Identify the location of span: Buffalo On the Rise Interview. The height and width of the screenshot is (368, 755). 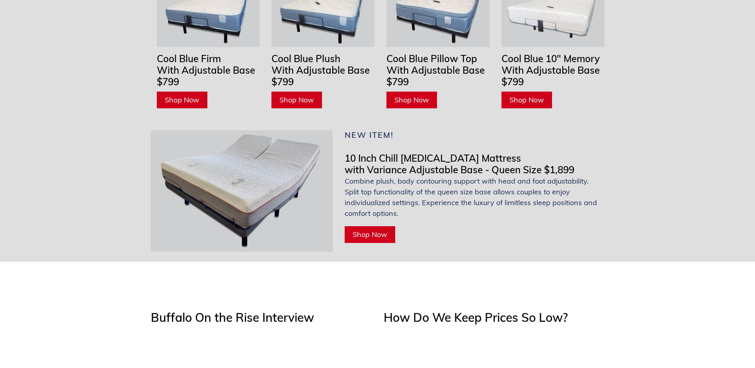
(232, 317).